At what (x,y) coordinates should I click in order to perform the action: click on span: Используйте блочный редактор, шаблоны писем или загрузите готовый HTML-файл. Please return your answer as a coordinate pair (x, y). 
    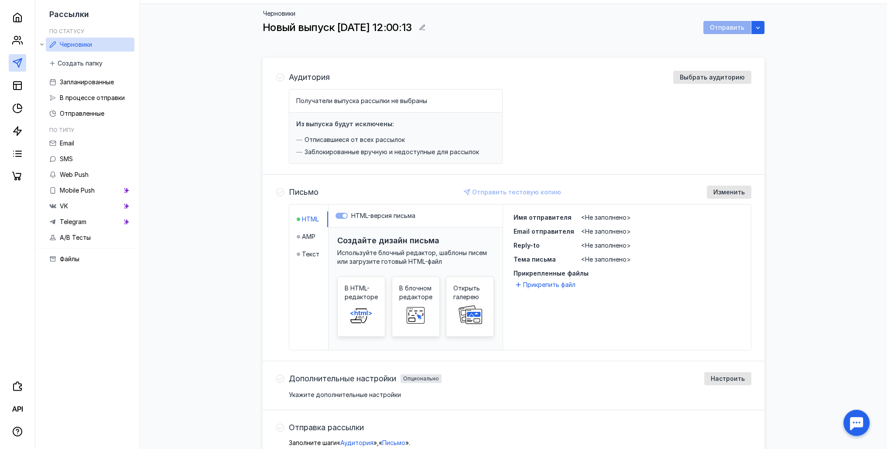
    Looking at the image, I should click on (412, 257).